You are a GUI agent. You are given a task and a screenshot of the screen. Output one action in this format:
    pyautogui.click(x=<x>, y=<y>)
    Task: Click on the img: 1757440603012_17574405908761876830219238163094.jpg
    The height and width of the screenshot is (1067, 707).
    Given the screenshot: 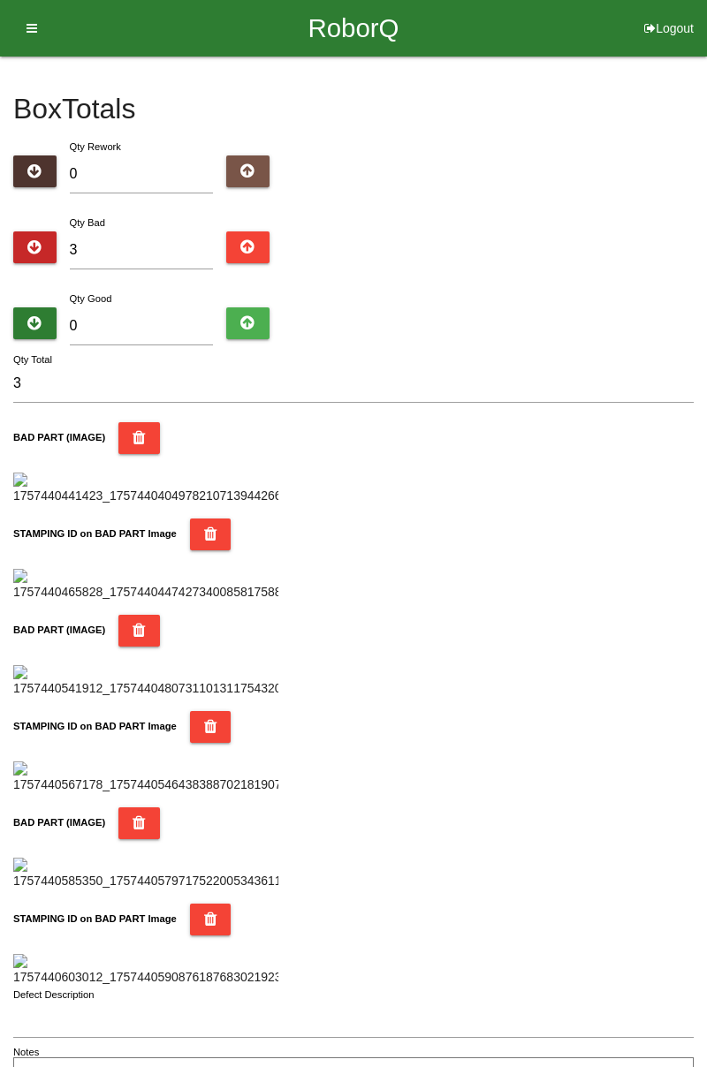 What is the action you would take?
    pyautogui.click(x=146, y=970)
    